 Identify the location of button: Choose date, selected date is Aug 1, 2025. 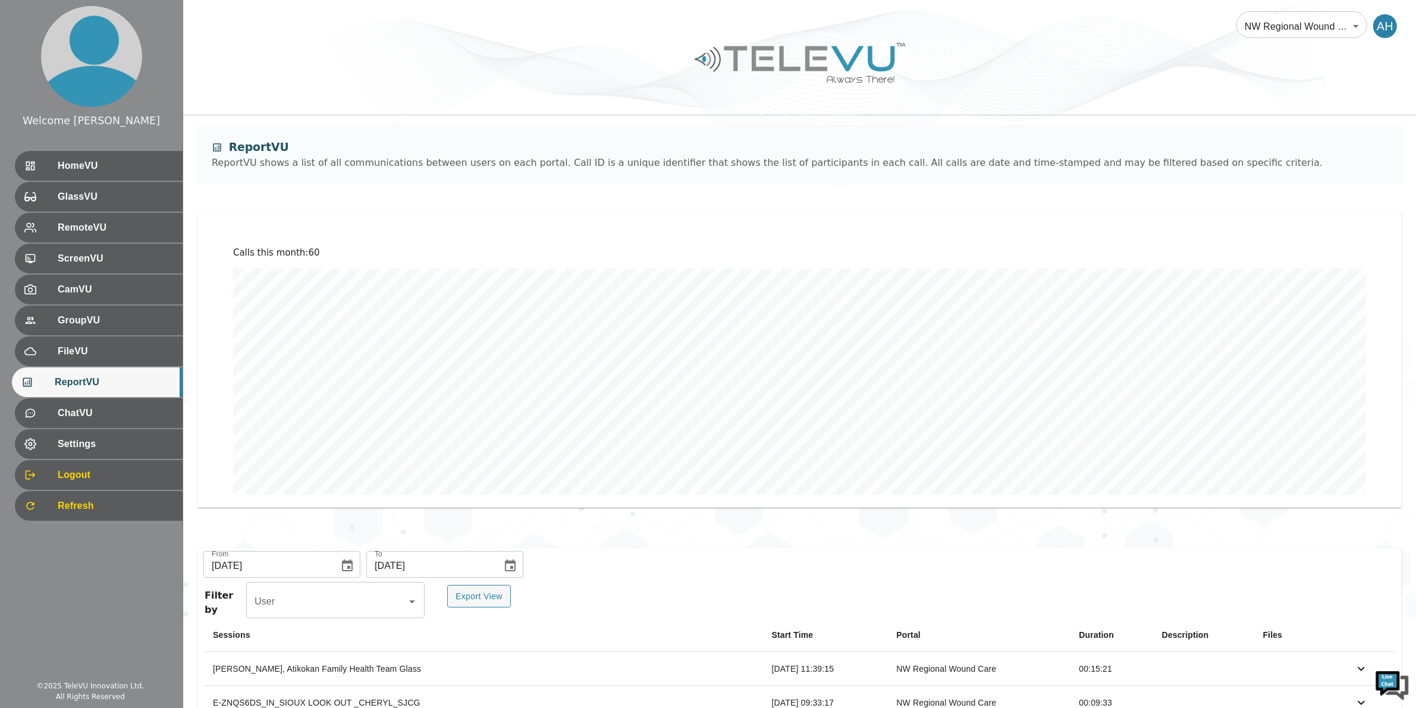
(347, 566).